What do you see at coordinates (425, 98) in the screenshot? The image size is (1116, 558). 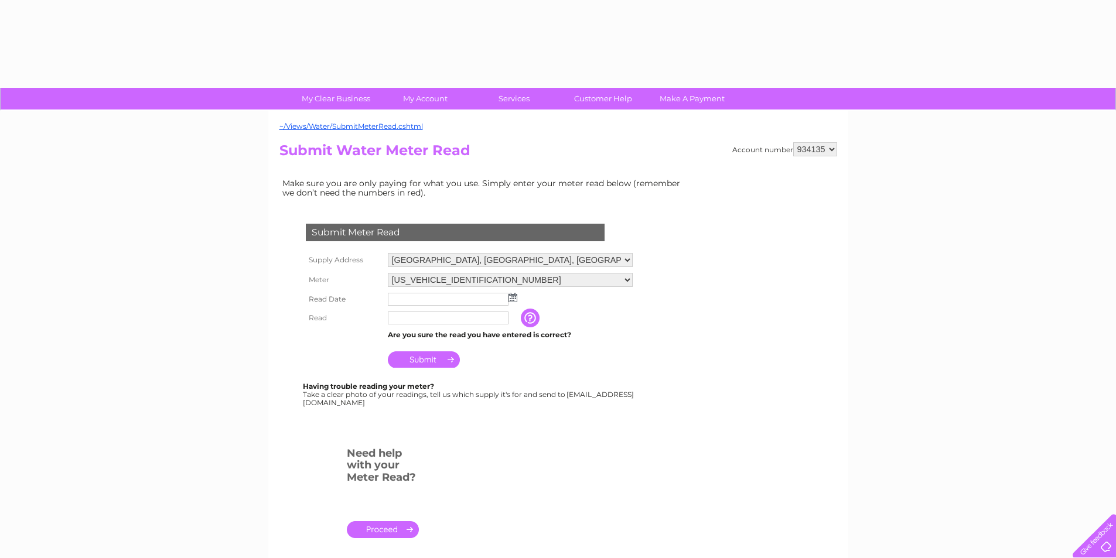 I see `a: My Account` at bounding box center [425, 98].